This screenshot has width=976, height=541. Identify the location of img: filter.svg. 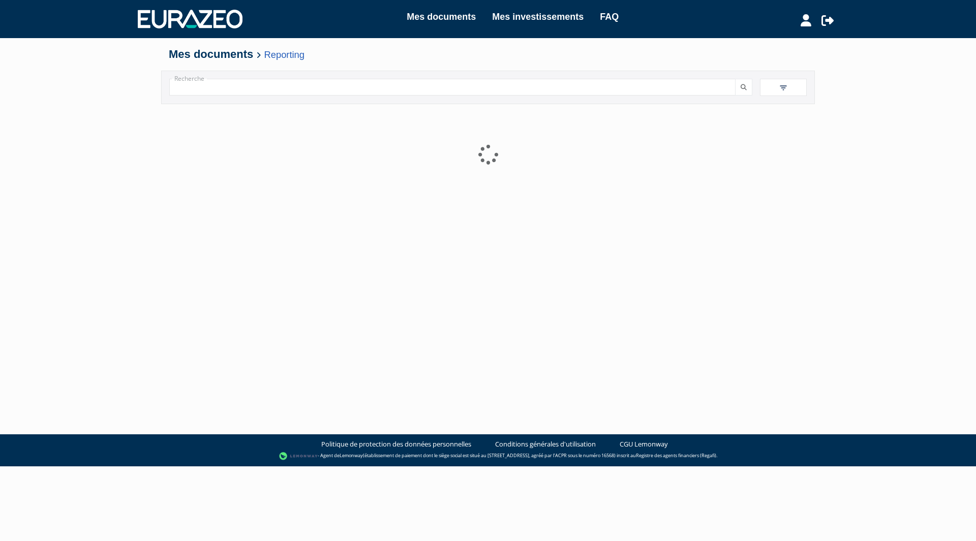
(783, 88).